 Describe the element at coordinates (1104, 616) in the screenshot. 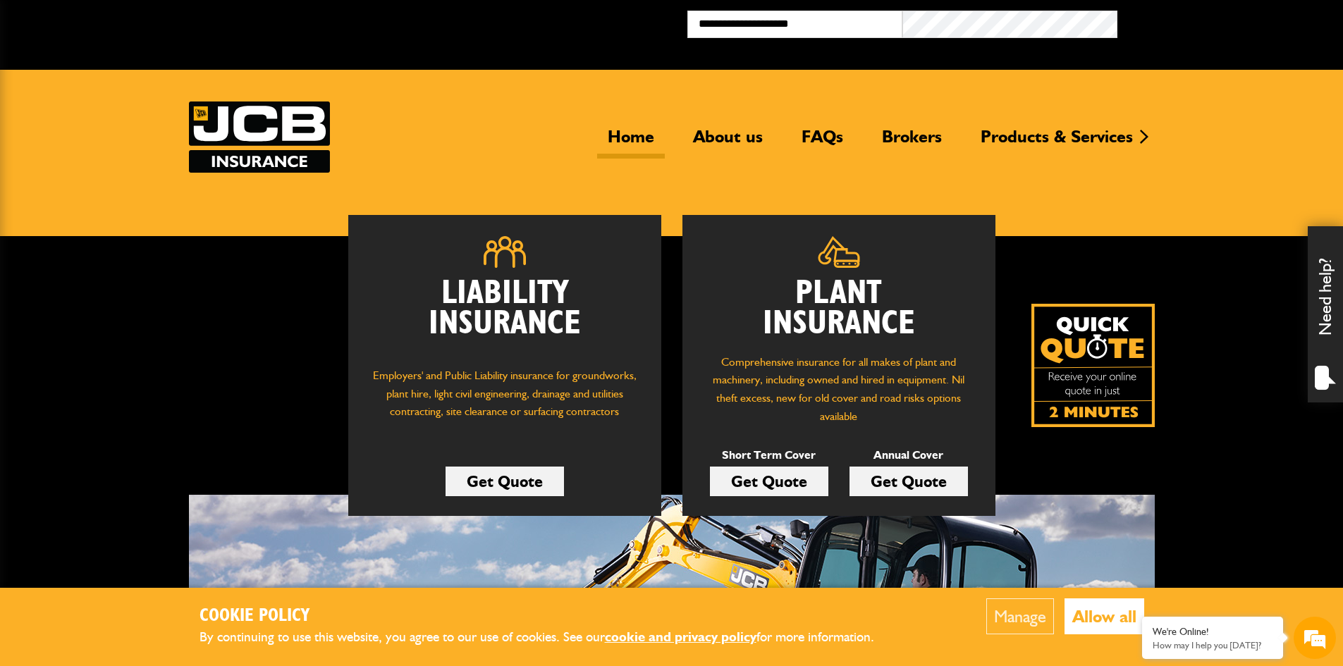

I see `button: Allow all` at that location.